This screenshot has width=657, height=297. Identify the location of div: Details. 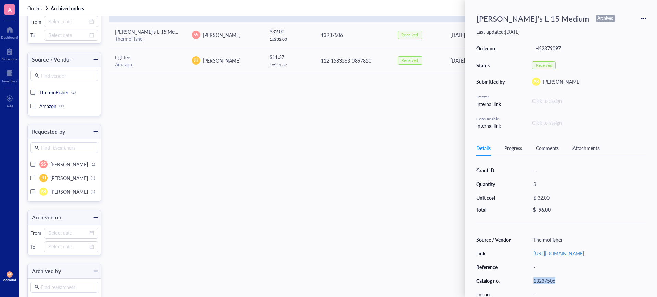
(484, 148).